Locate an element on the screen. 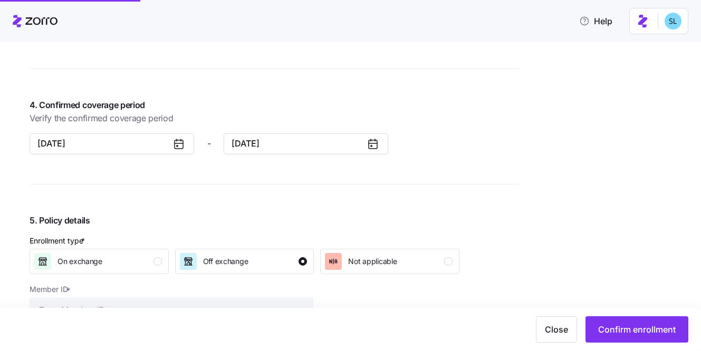 This screenshot has width=701, height=351. button: Help is located at coordinates (595, 21).